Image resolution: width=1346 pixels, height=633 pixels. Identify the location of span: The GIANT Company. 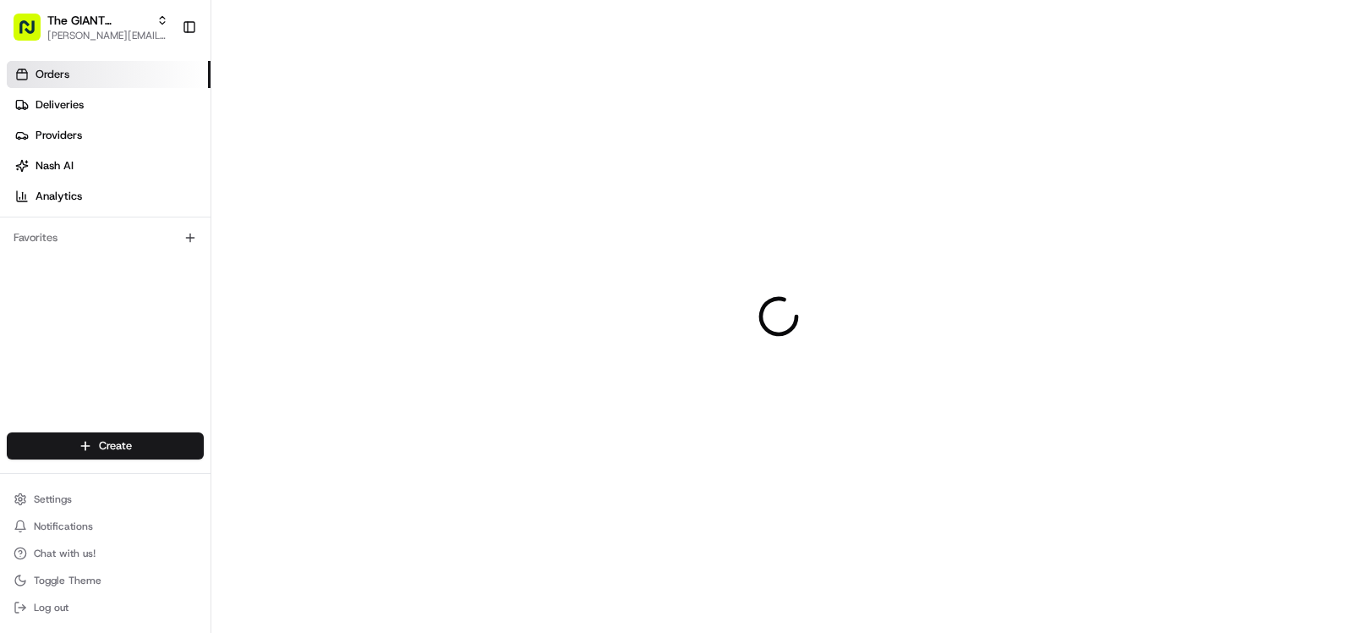
(98, 20).